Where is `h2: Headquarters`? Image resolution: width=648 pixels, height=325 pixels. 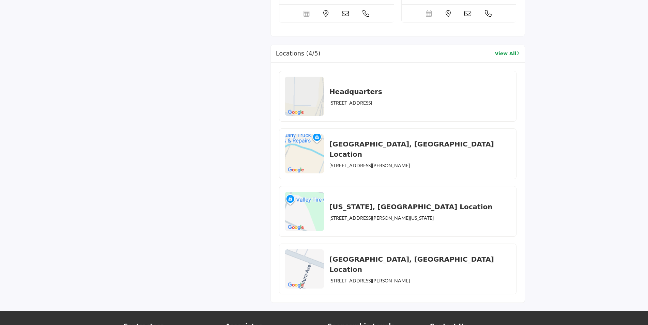 h2: Headquarters is located at coordinates (356, 92).